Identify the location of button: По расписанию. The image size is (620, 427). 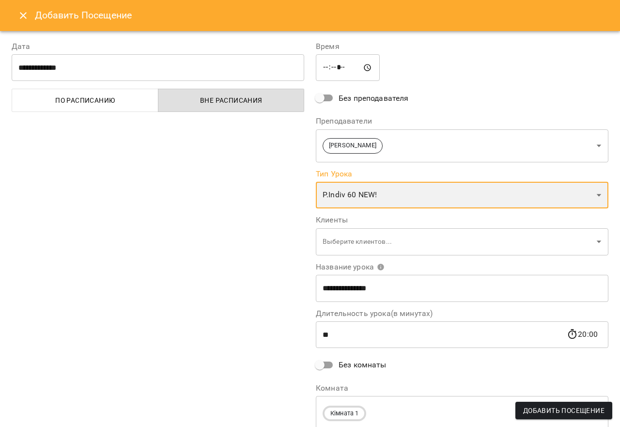
(85, 100).